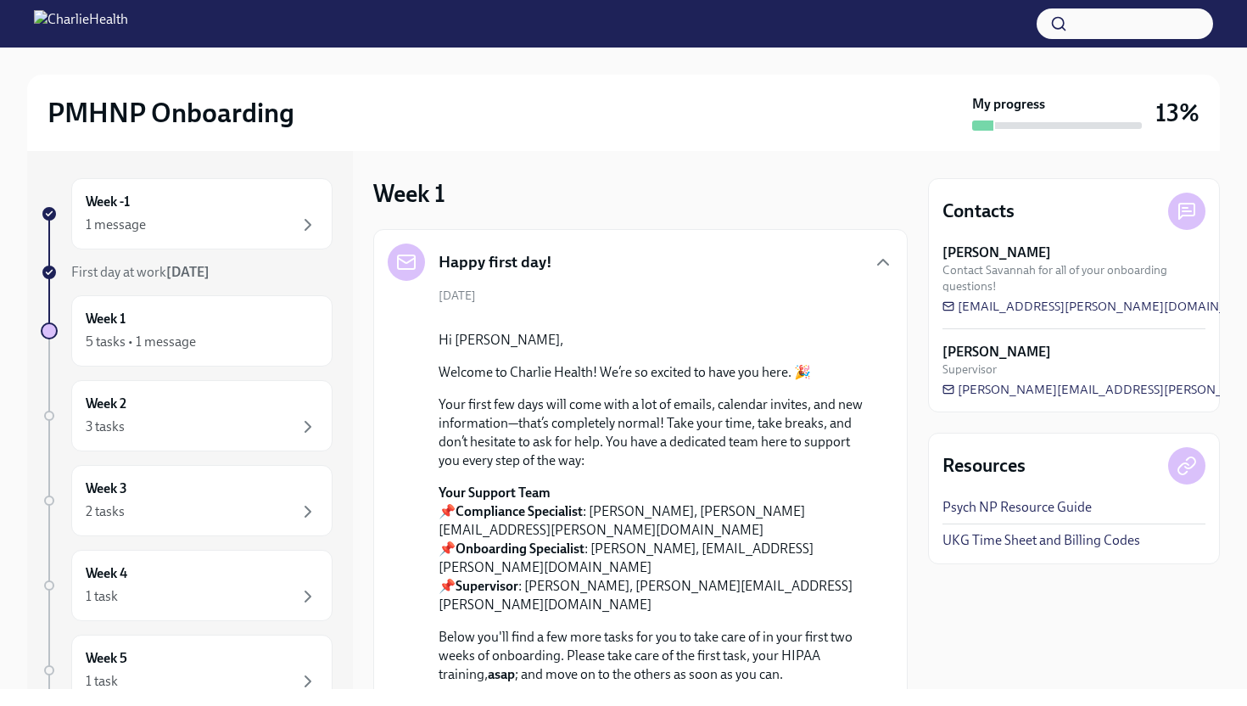 The image size is (1247, 706). I want to click on img: CharlieHealth, so click(81, 24).